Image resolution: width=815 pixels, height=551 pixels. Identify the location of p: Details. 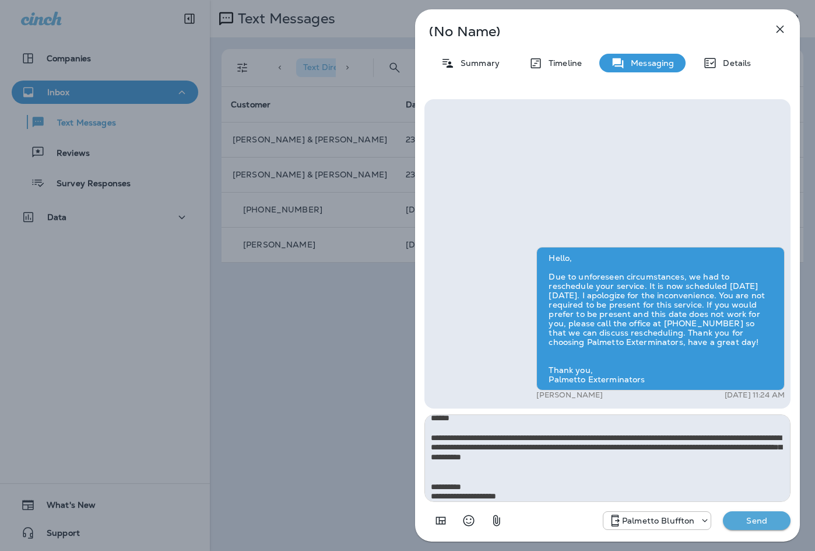
(734, 63).